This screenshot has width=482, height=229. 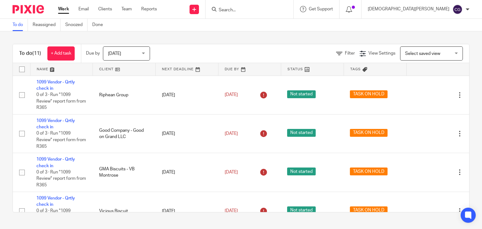 What do you see at coordinates (105, 9) in the screenshot?
I see `a: Clients` at bounding box center [105, 9].